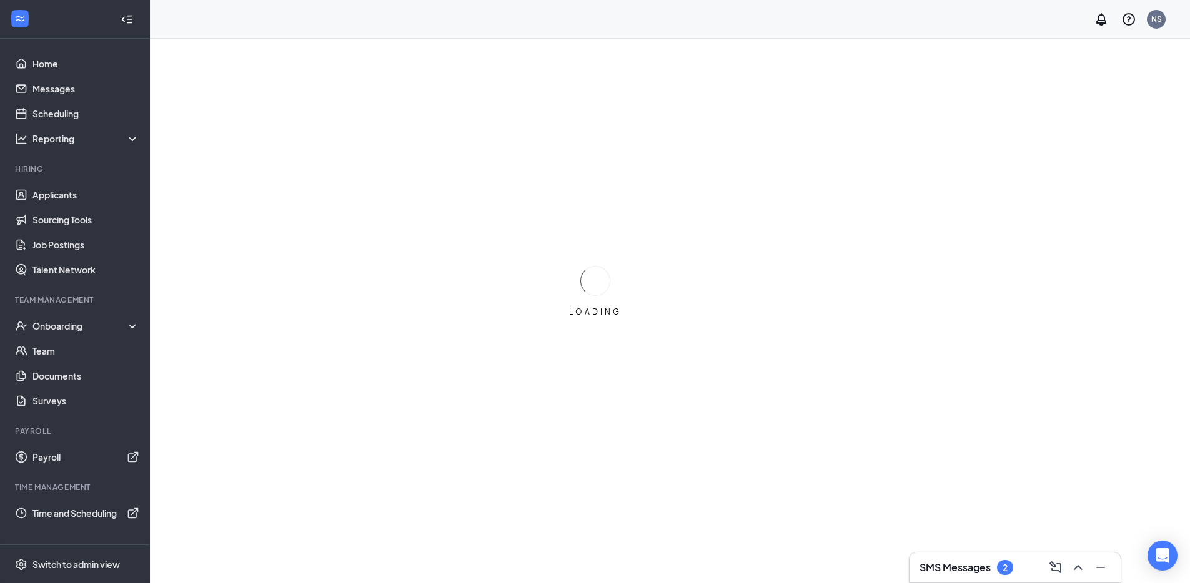 Image resolution: width=1190 pixels, height=583 pixels. Describe the element at coordinates (1078, 568) in the screenshot. I see `button: ChevronUp` at that location.